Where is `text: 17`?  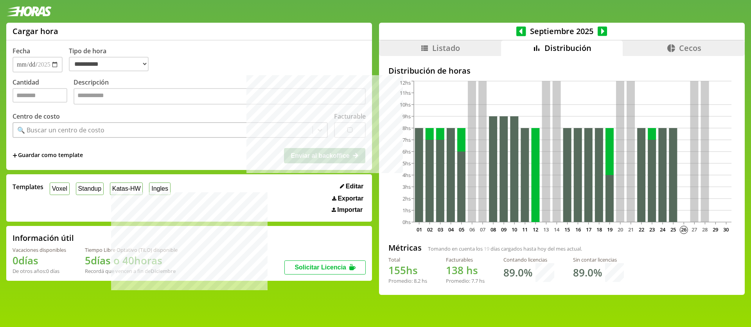 text: 17 is located at coordinates (588, 229).